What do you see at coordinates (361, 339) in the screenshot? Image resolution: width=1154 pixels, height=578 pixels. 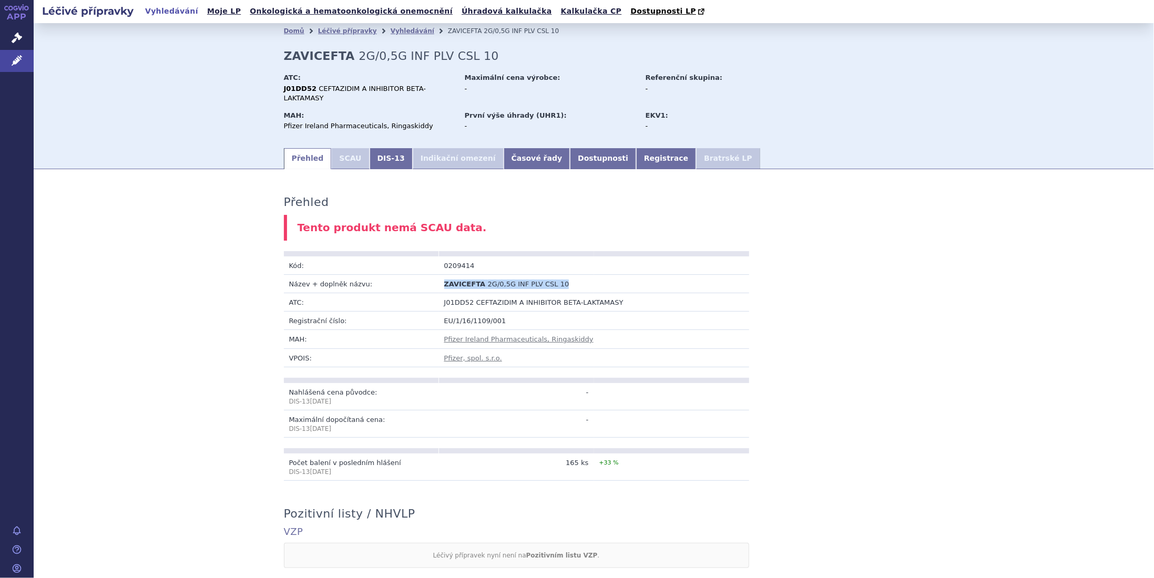 I see `td: MAH:` at bounding box center [361, 339].